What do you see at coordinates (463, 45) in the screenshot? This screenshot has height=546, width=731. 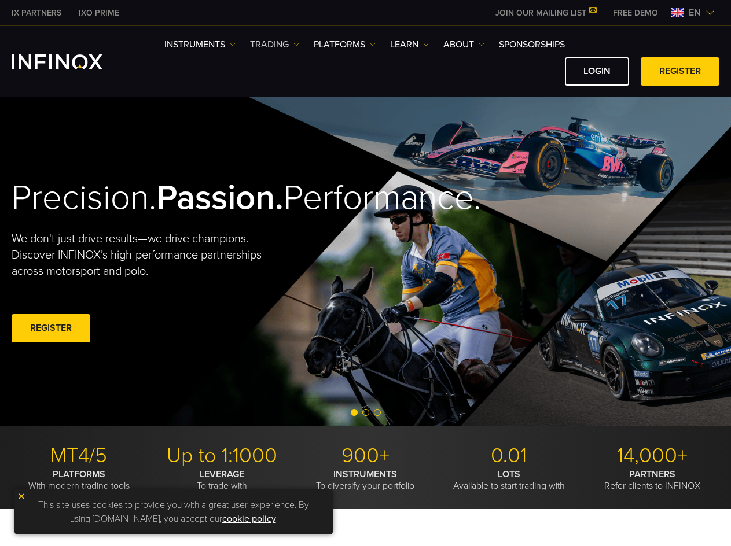 I see `a: ABOUT` at bounding box center [463, 45].